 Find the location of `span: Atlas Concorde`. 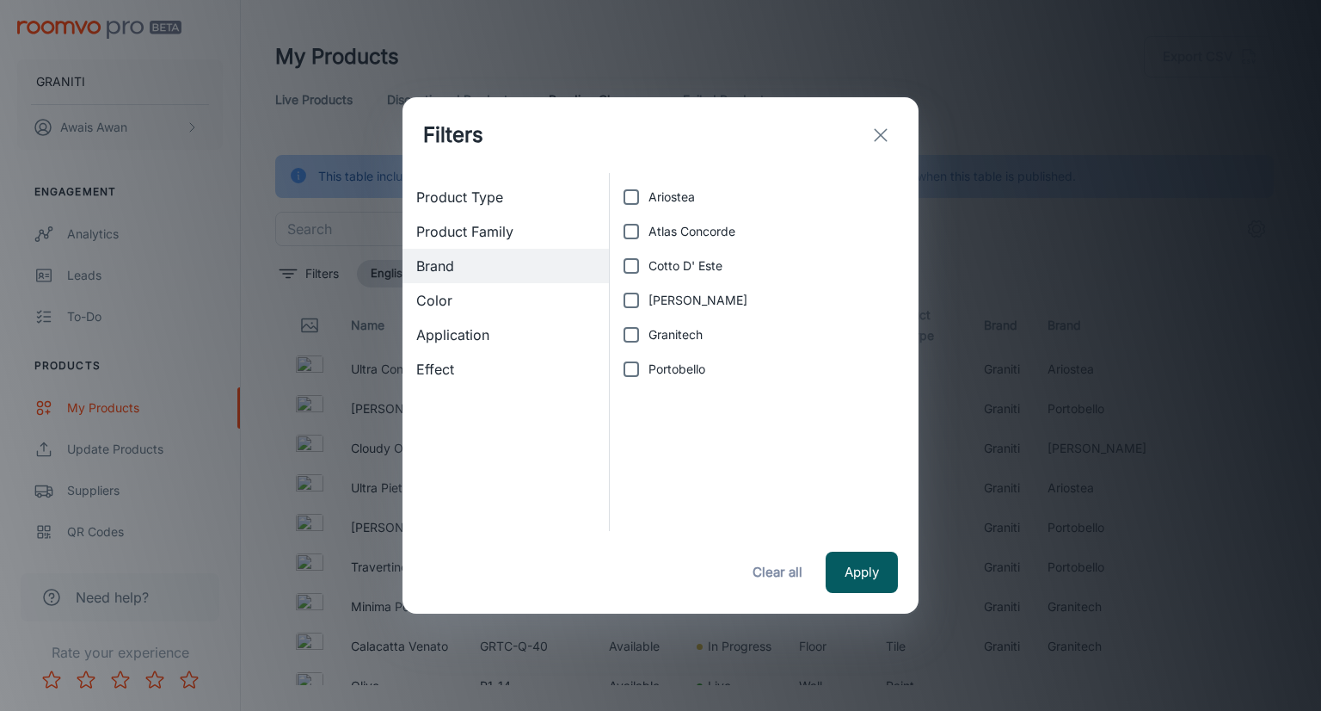

span: Atlas Concorde is located at coordinates (692, 231).